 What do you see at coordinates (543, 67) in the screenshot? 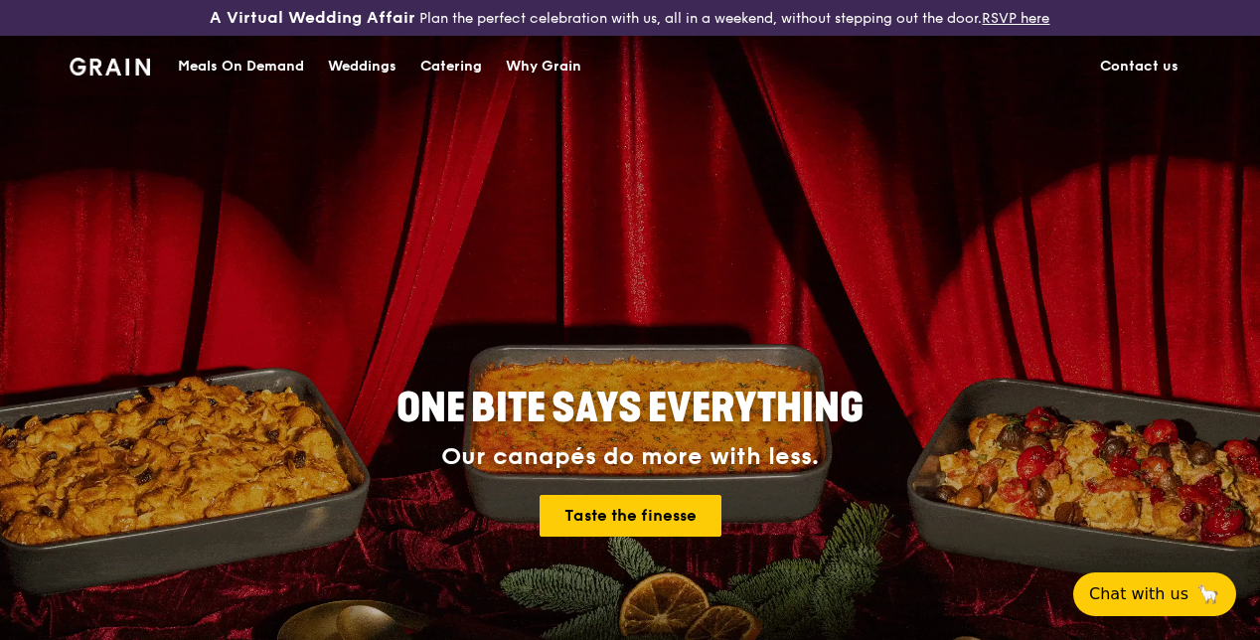
I see `div: Why Grain` at bounding box center [543, 67].